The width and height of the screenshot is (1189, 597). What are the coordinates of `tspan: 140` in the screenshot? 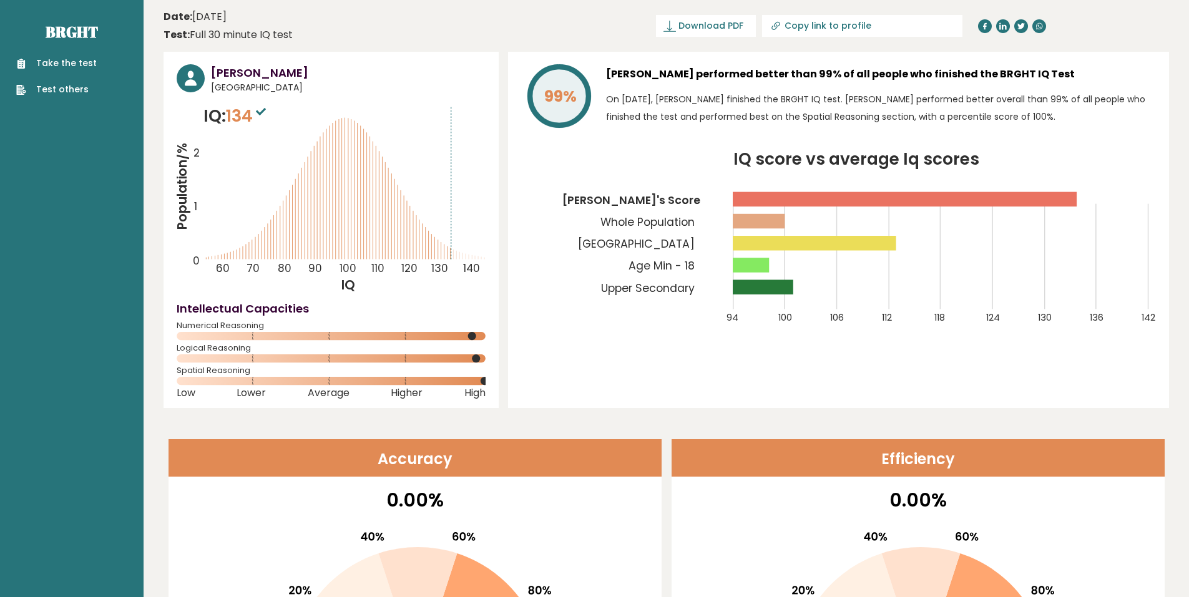 It's located at (471, 268).